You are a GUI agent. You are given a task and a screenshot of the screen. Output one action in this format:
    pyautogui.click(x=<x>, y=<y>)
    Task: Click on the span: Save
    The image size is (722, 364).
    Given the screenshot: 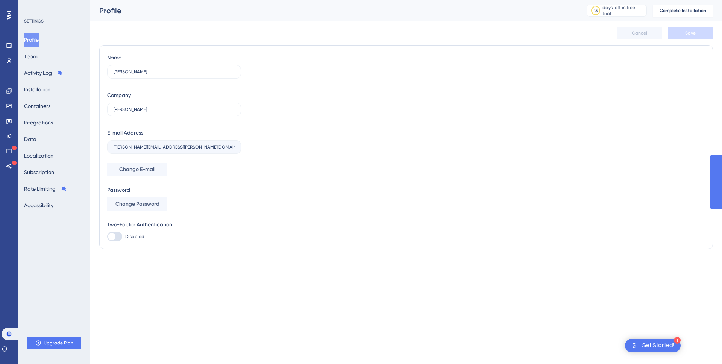 What is the action you would take?
    pyautogui.click(x=691, y=33)
    